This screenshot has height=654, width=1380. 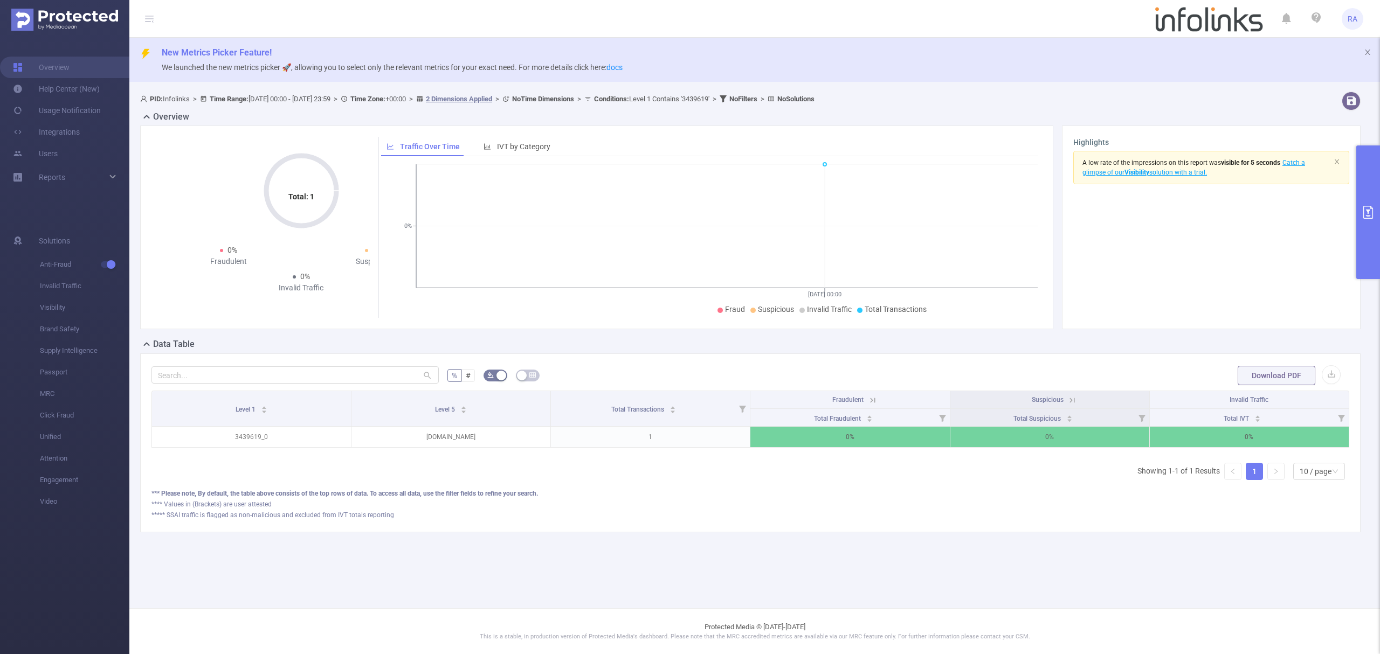 I want to click on b: Visibility, so click(x=1136, y=172).